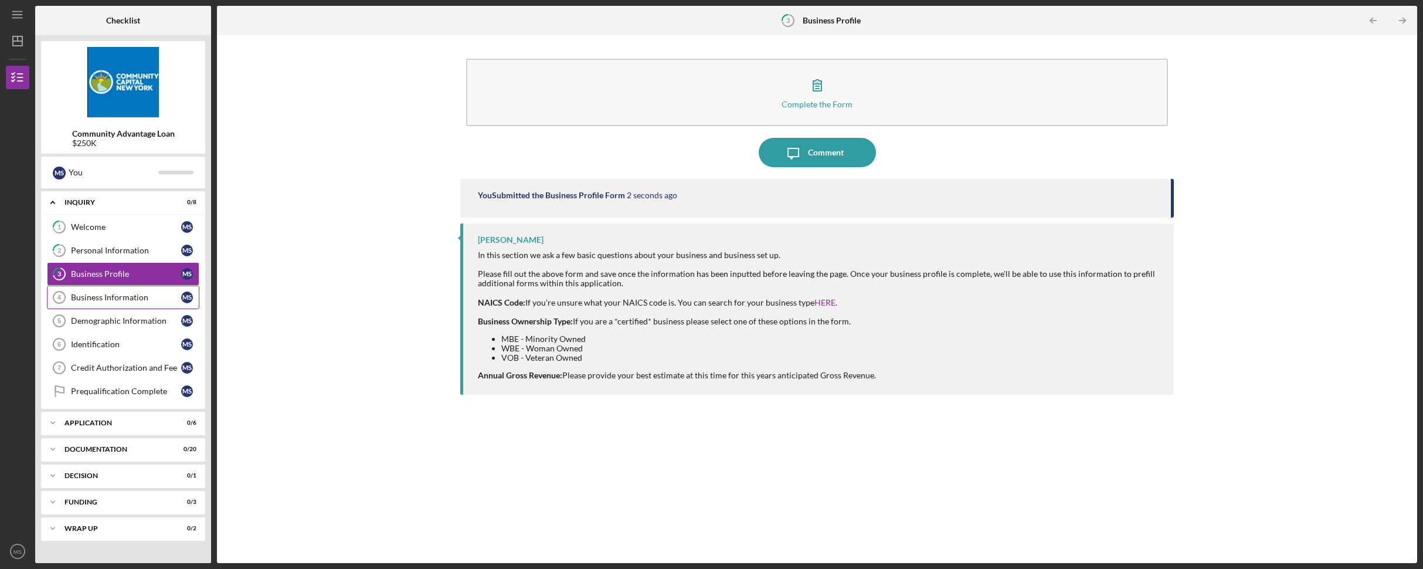 The height and width of the screenshot is (569, 1423). Describe the element at coordinates (59, 227) in the screenshot. I see `tspan: 1` at that location.